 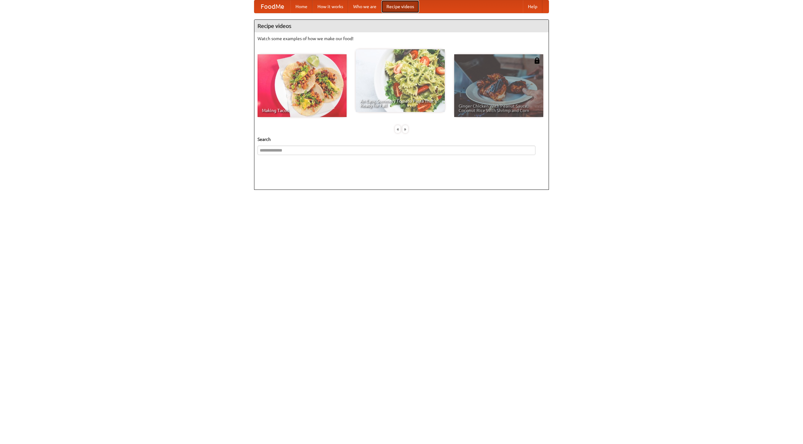 What do you see at coordinates (400, 7) in the screenshot?
I see `a: Recipe videos` at bounding box center [400, 7].